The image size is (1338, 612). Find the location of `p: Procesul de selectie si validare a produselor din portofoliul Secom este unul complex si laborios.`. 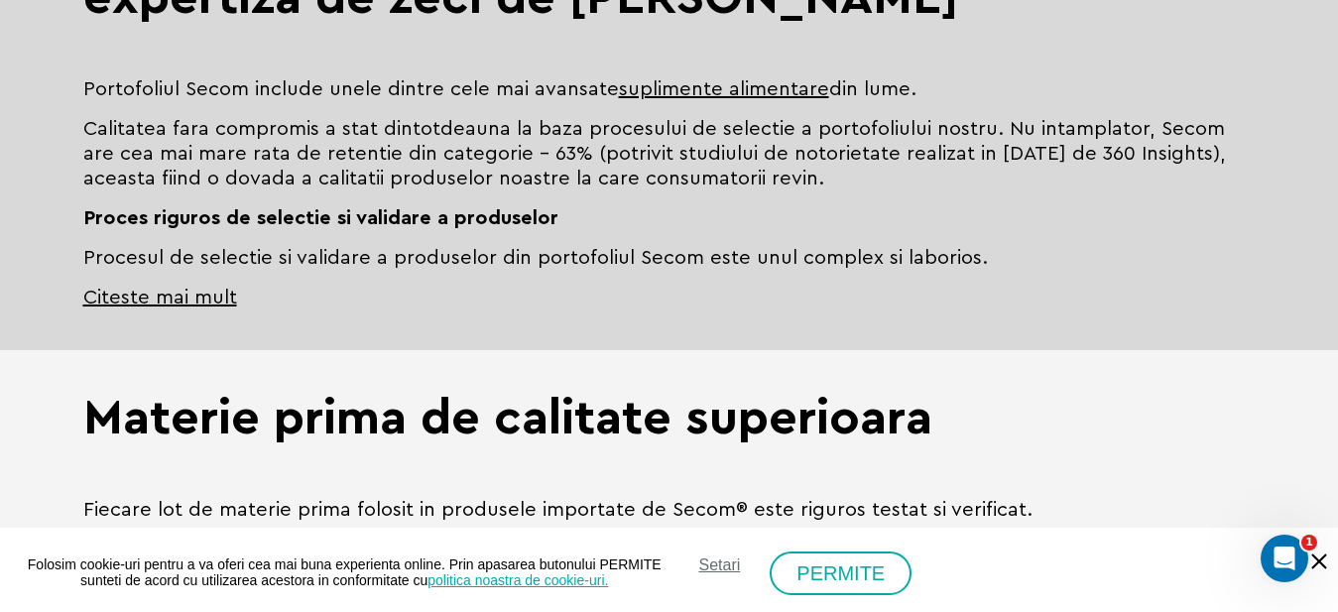

p: Procesul de selectie si validare a produselor din portofoliul Secom este unul complex si laborios. is located at coordinates (670, 266).